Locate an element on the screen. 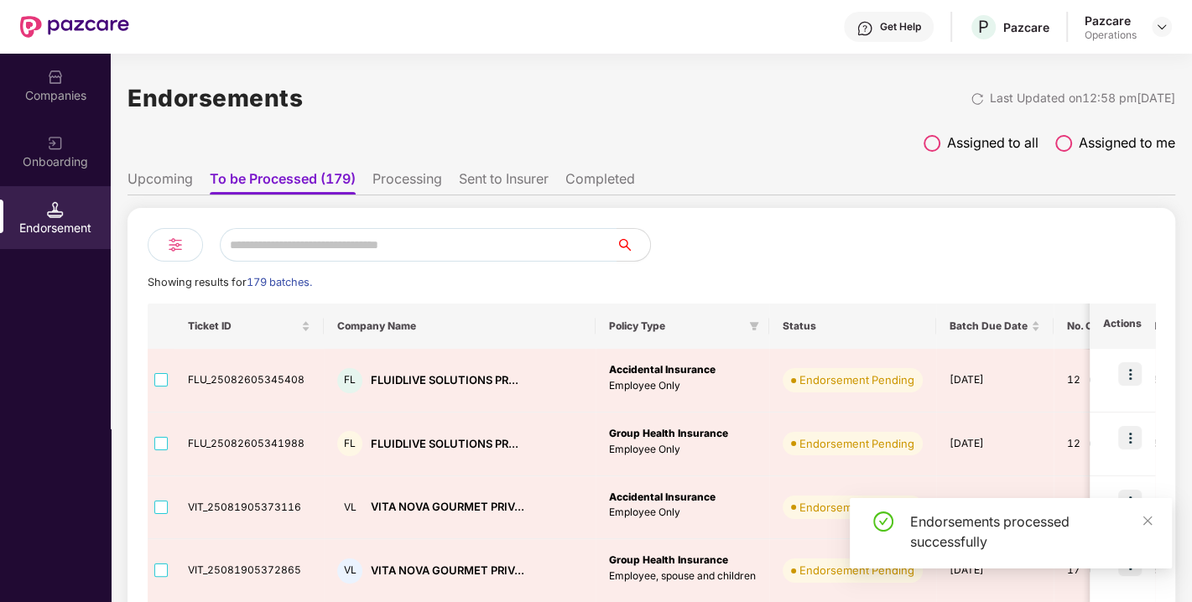 Image resolution: width=1192 pixels, height=602 pixels. td: VIT_25081905373116 is located at coordinates (249, 508).